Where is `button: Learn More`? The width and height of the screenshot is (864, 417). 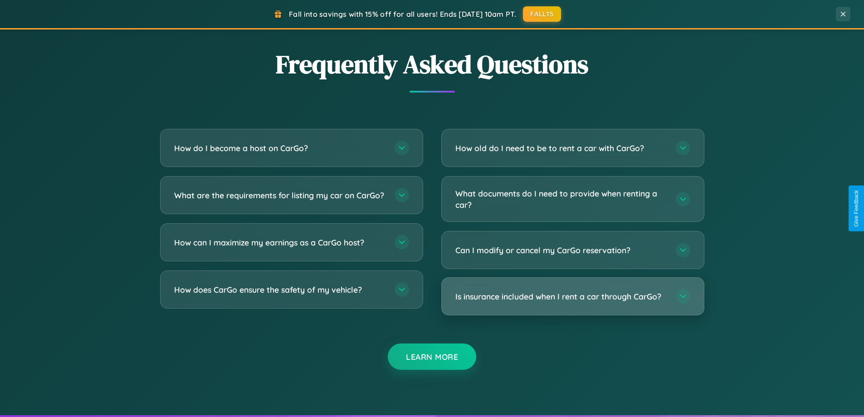 button: Learn More is located at coordinates (432, 356).